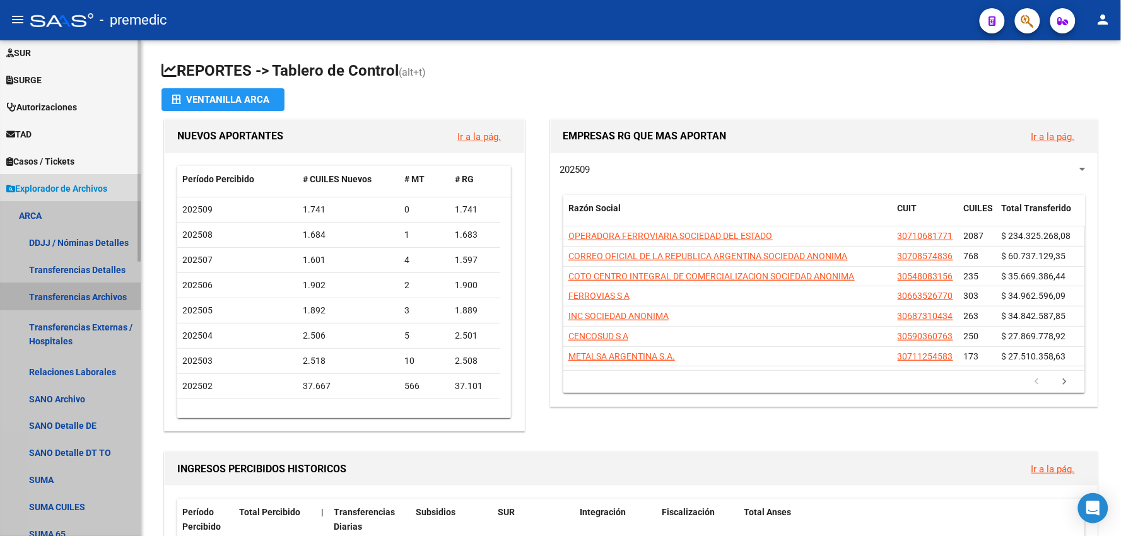 This screenshot has height=536, width=1121. What do you see at coordinates (972, 356) in the screenshot?
I see `span: 173` at bounding box center [972, 356].